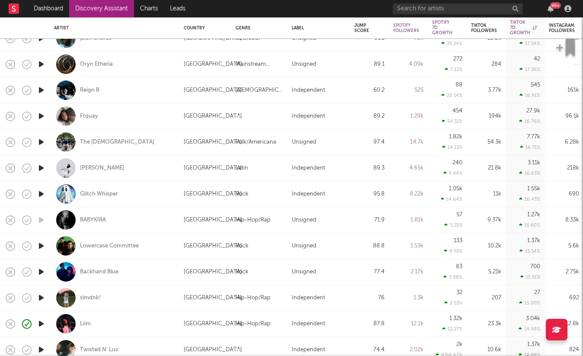  Describe the element at coordinates (486, 194) in the screenshot. I see `div: 11k` at that location.